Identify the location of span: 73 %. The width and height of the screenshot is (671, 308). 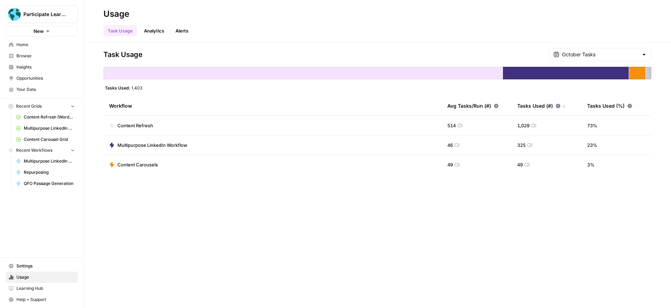
(592, 125).